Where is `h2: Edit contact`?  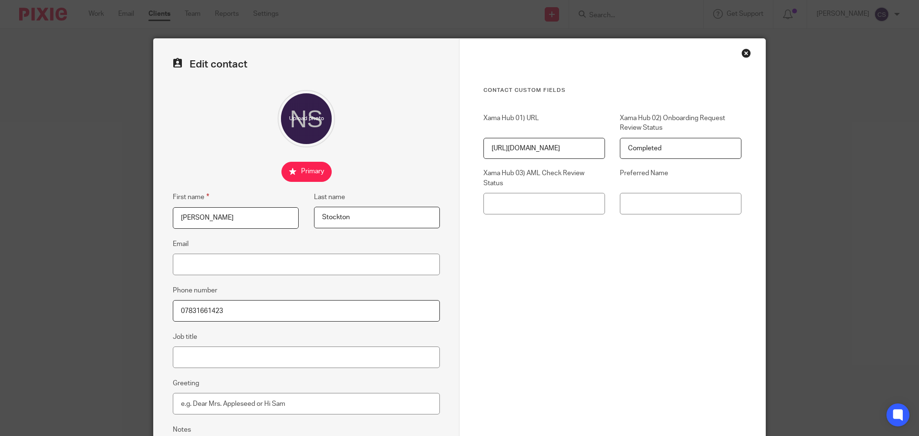 h2: Edit contact is located at coordinates (306, 64).